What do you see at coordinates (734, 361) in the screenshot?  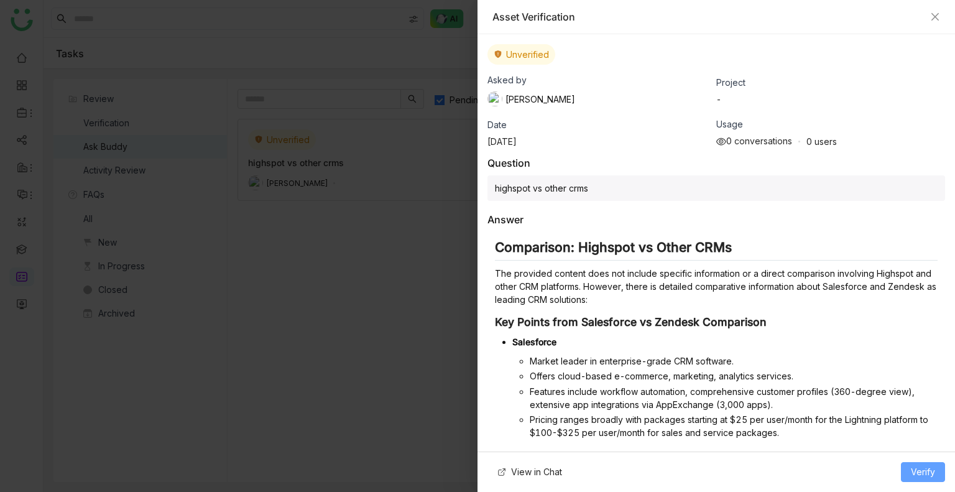 I see `li: Market leader in enterprise-grade CRM software.` at bounding box center [734, 361].